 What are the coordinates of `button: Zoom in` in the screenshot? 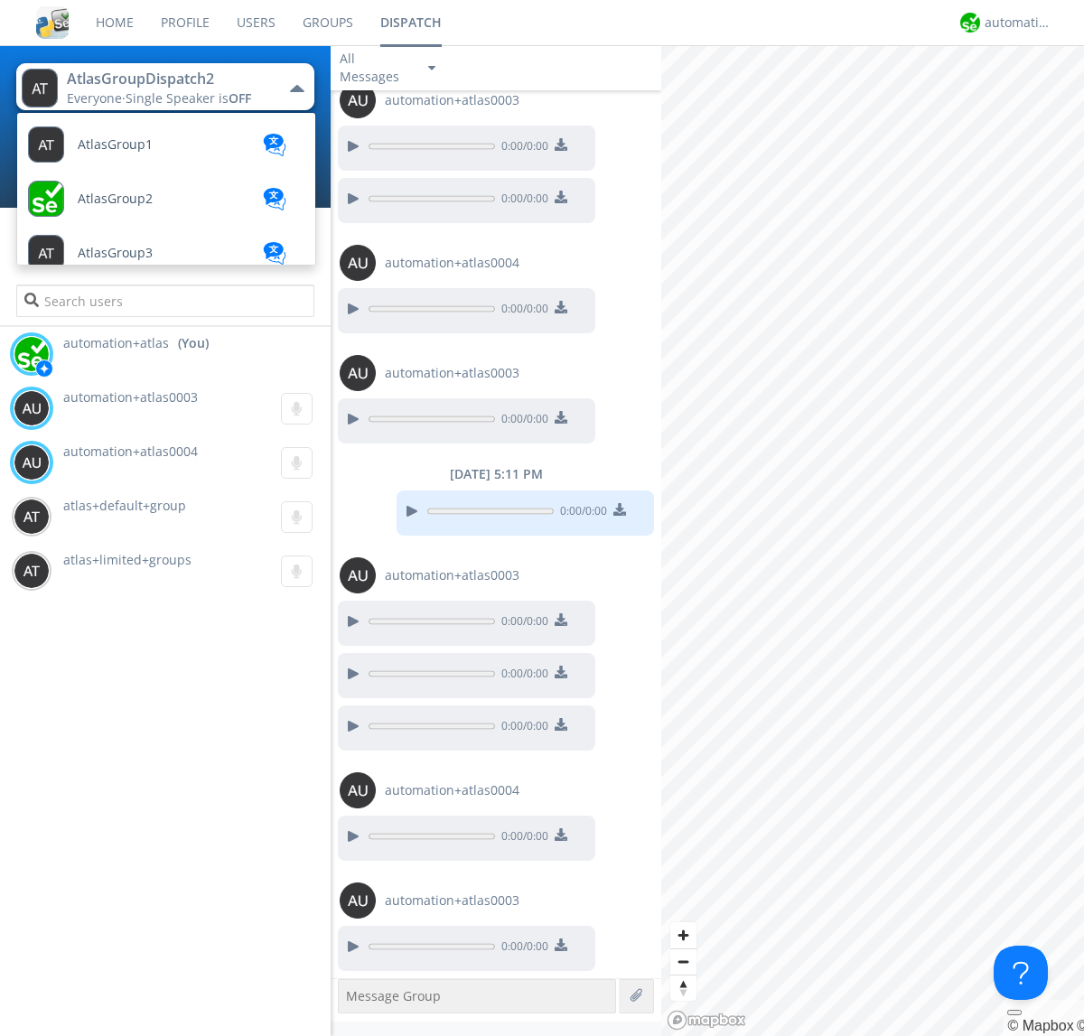 It's located at (683, 935).